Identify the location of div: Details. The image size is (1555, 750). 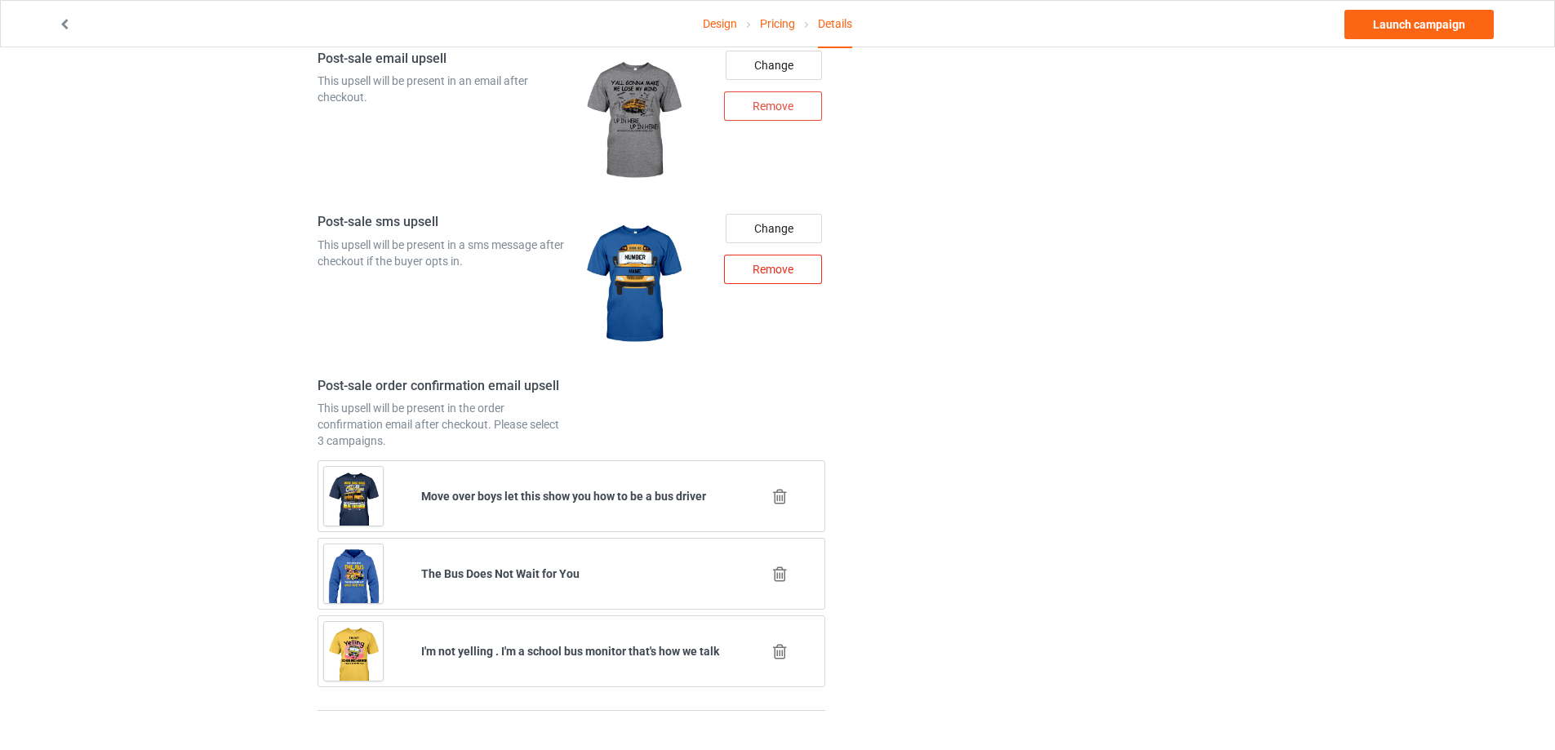
(835, 24).